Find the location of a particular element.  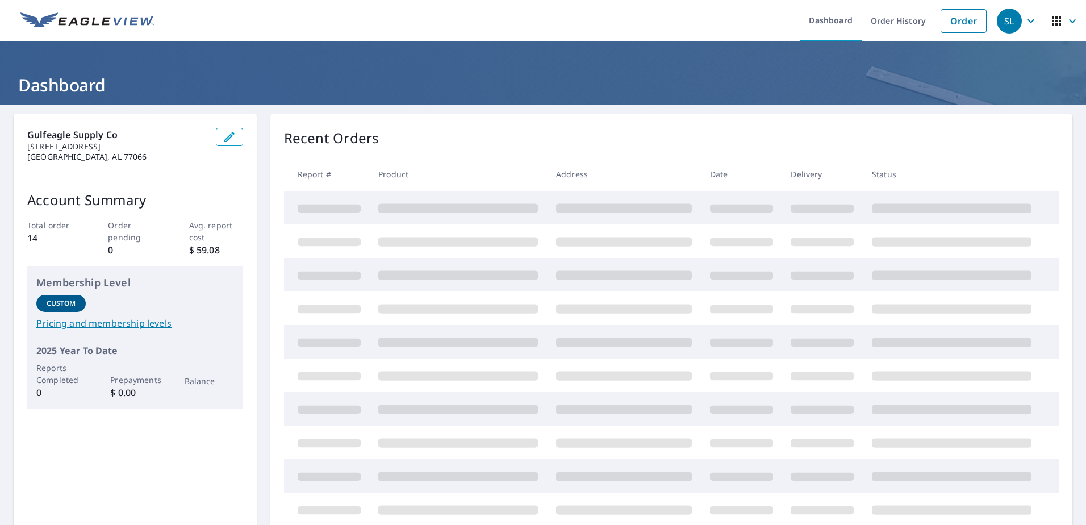

h1: Dashboard is located at coordinates (543, 85).